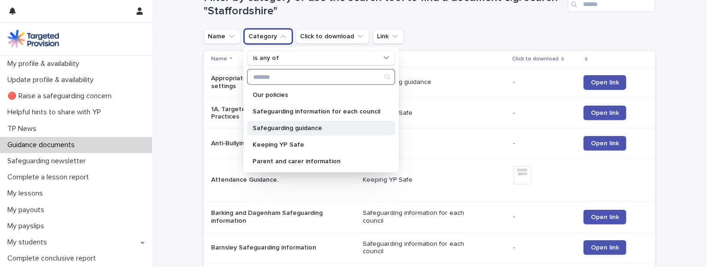  What do you see at coordinates (269, 217) in the screenshot?
I see `p: Barking and Dagenham Safeguarding information` at bounding box center [269, 217].